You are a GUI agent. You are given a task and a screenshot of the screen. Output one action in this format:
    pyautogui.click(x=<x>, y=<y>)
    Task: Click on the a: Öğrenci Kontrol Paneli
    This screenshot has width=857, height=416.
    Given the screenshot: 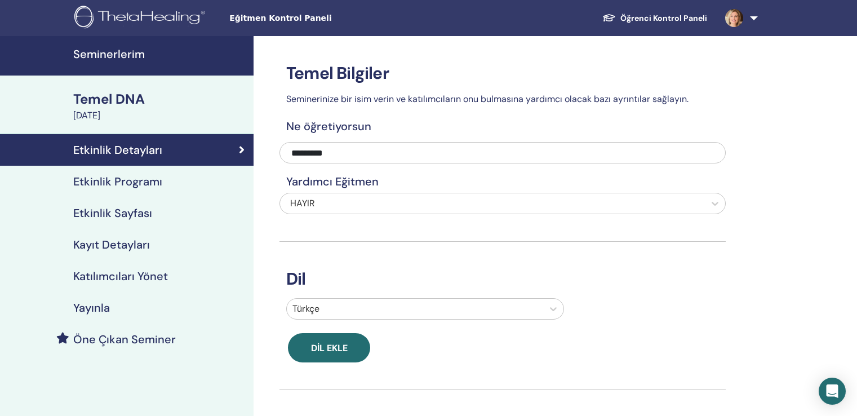 What is the action you would take?
    pyautogui.click(x=655, y=18)
    